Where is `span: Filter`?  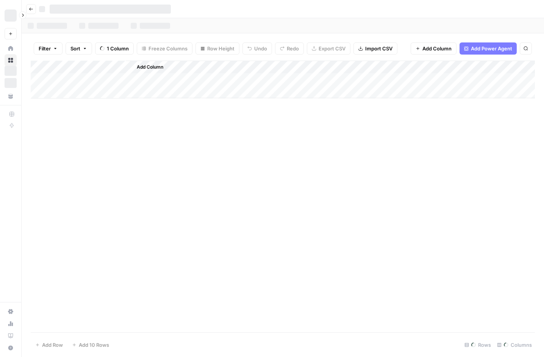
span: Filter is located at coordinates (45, 49).